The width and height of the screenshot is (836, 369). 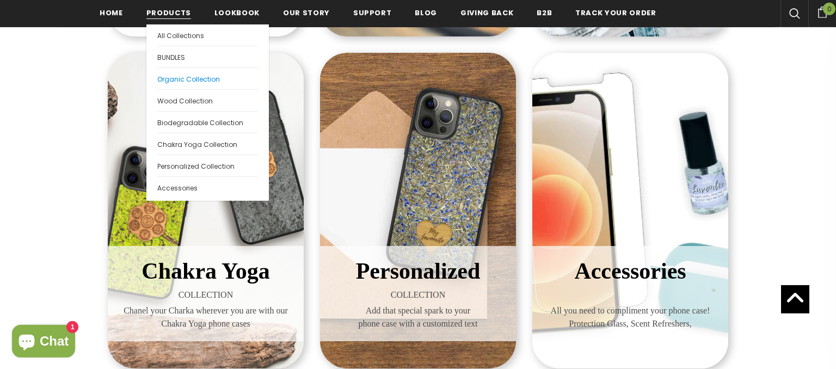 What do you see at coordinates (181, 35) in the screenshot?
I see `span: All Collections` at bounding box center [181, 35].